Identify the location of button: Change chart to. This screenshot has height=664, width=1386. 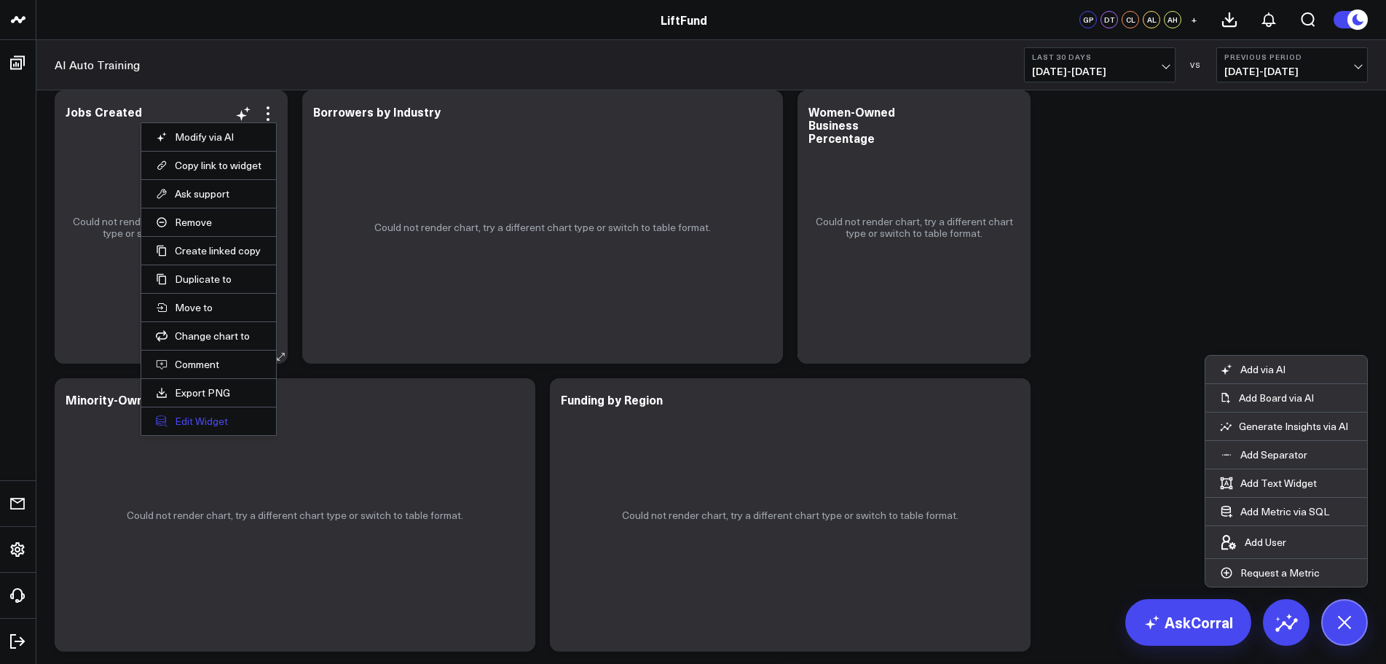
(208, 336).